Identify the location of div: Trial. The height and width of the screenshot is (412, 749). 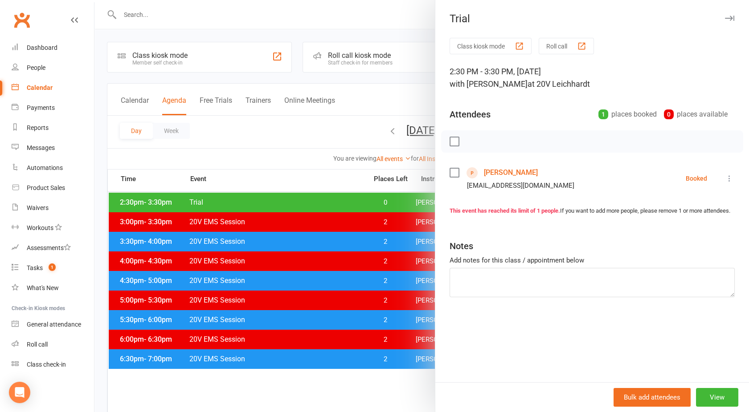
(592, 19).